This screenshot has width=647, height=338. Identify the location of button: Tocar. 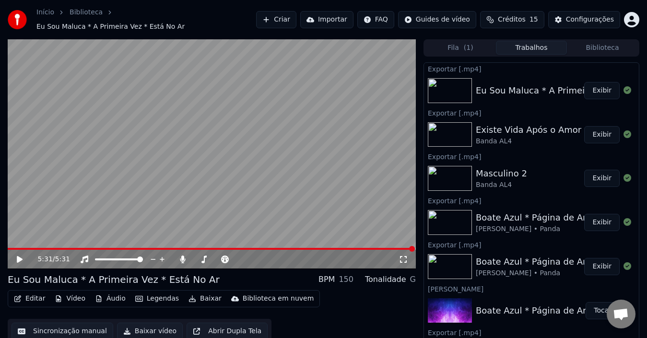
(603, 311).